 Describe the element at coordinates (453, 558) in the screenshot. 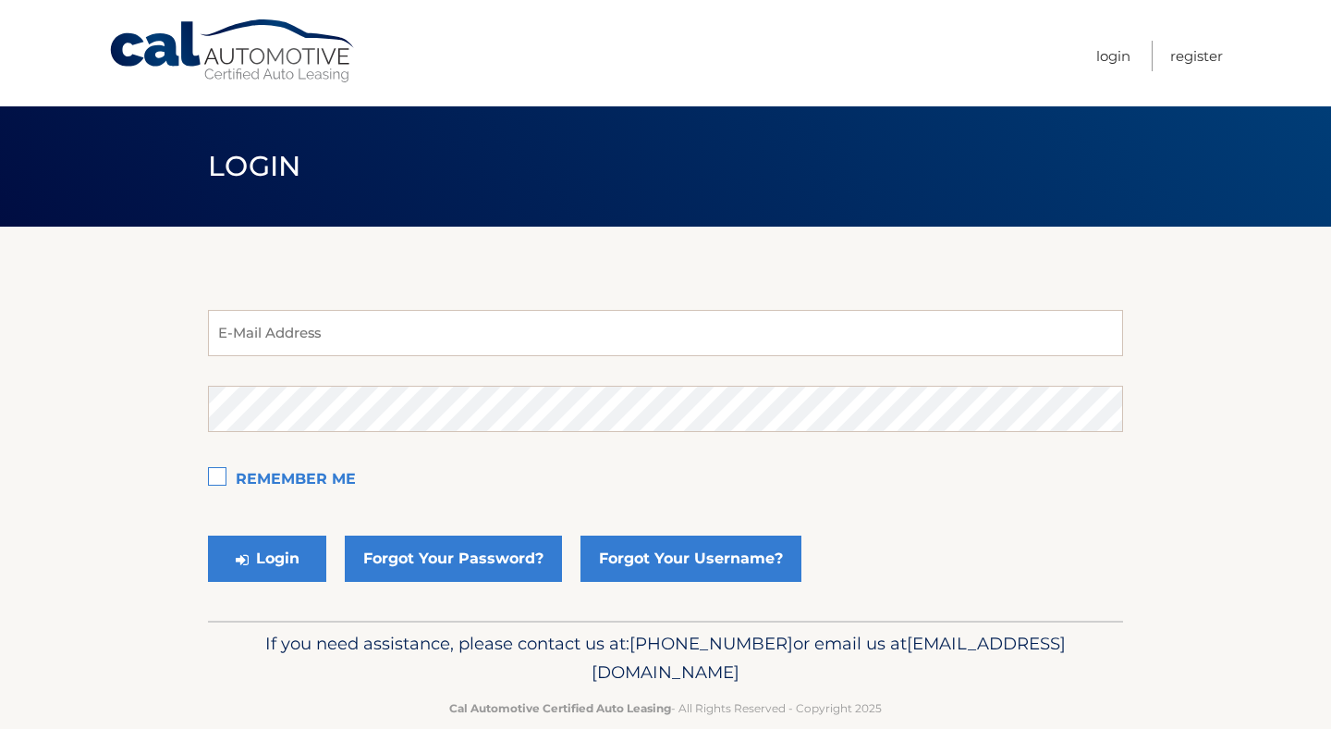

I see `a: Forgot Your Password?` at that location.